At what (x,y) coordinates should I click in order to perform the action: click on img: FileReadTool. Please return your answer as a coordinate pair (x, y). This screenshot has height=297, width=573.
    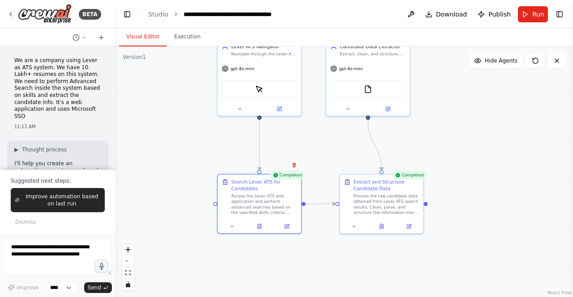
    Looking at the image, I should click on (368, 89).